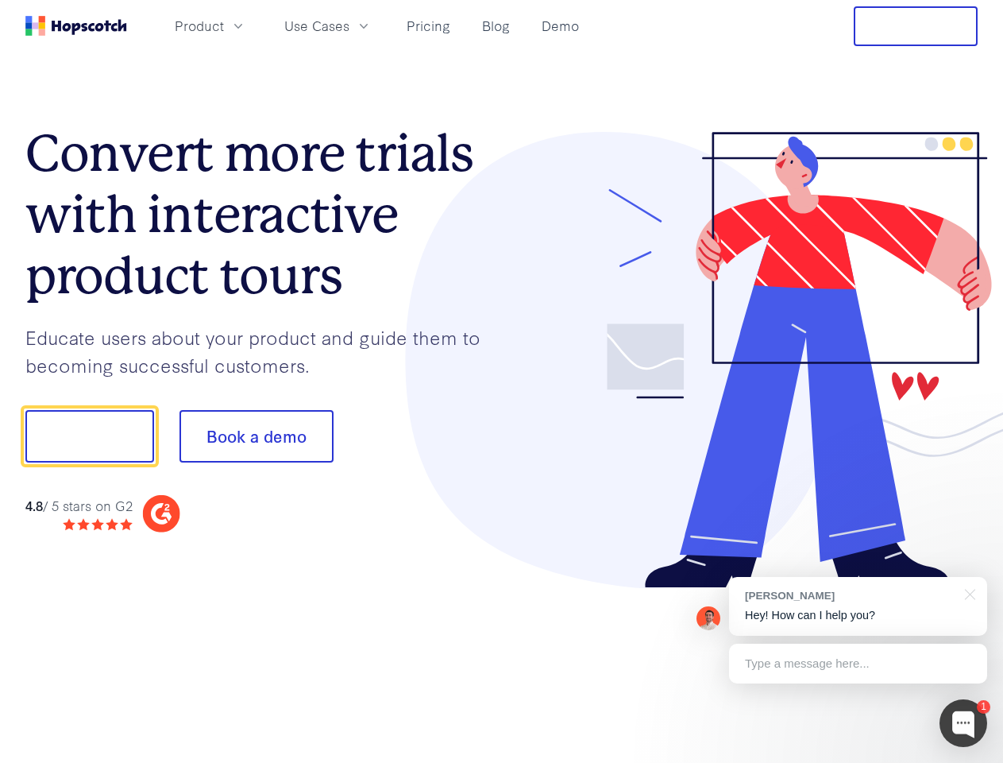  What do you see at coordinates (858, 615) in the screenshot?
I see `p: Hey! How can I help you?` at bounding box center [858, 615].